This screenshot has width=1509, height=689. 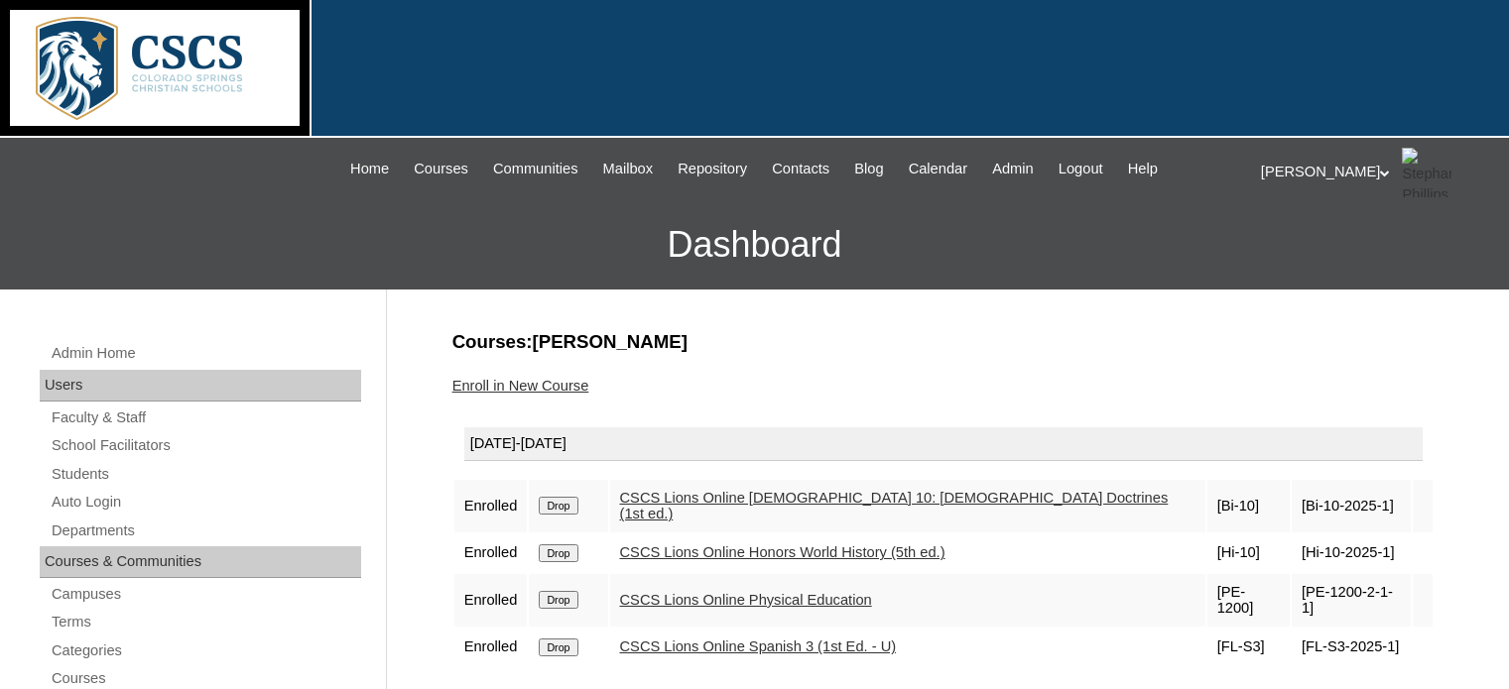 What do you see at coordinates (1351, 648) in the screenshot?
I see `td: [FL-S3-2025-1]` at bounding box center [1351, 648].